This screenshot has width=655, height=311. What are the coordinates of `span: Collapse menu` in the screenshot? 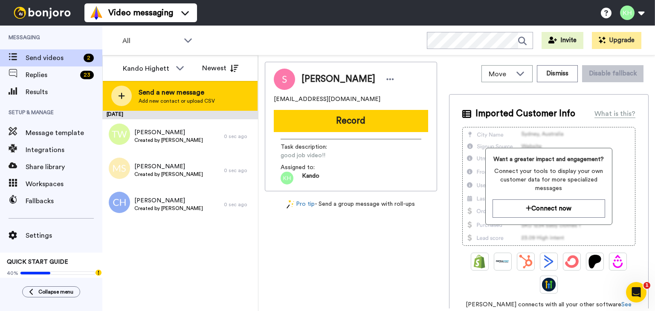 It's located at (56, 292).